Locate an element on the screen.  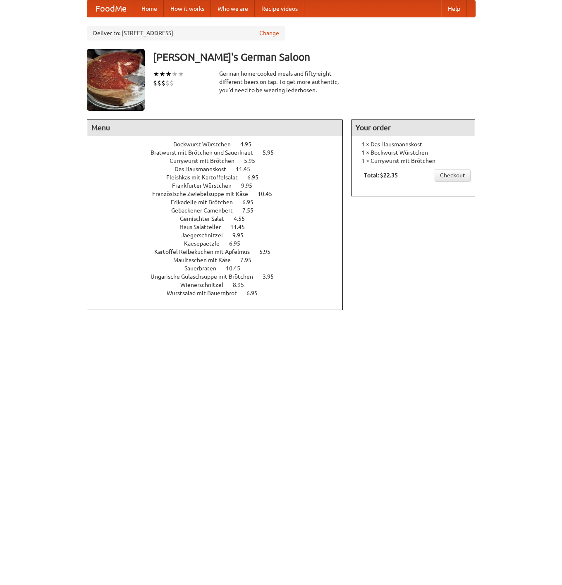
span: 4.55 is located at coordinates (243, 219).